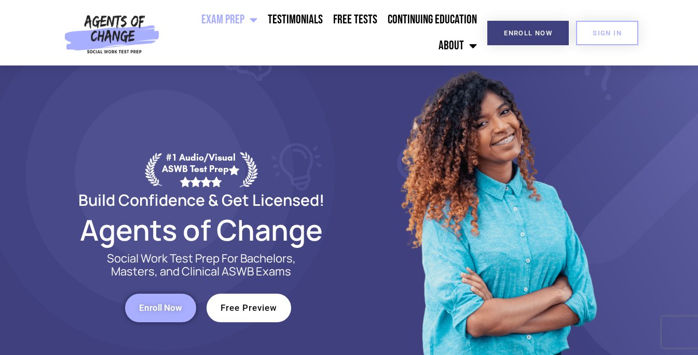 The width and height of the screenshot is (698, 355). I want to click on a: SIGN IN, so click(608, 33).